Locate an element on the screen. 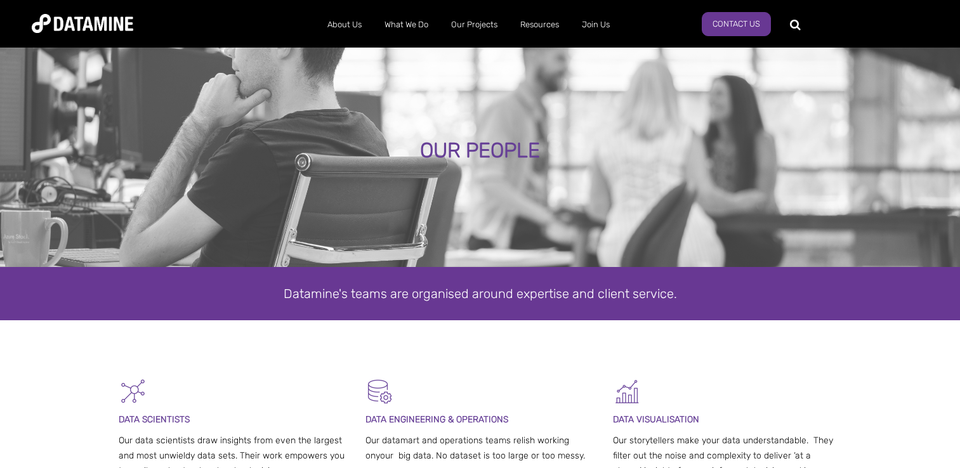 This screenshot has height=468, width=960. span: DATA SCIENTISTS is located at coordinates (154, 419).